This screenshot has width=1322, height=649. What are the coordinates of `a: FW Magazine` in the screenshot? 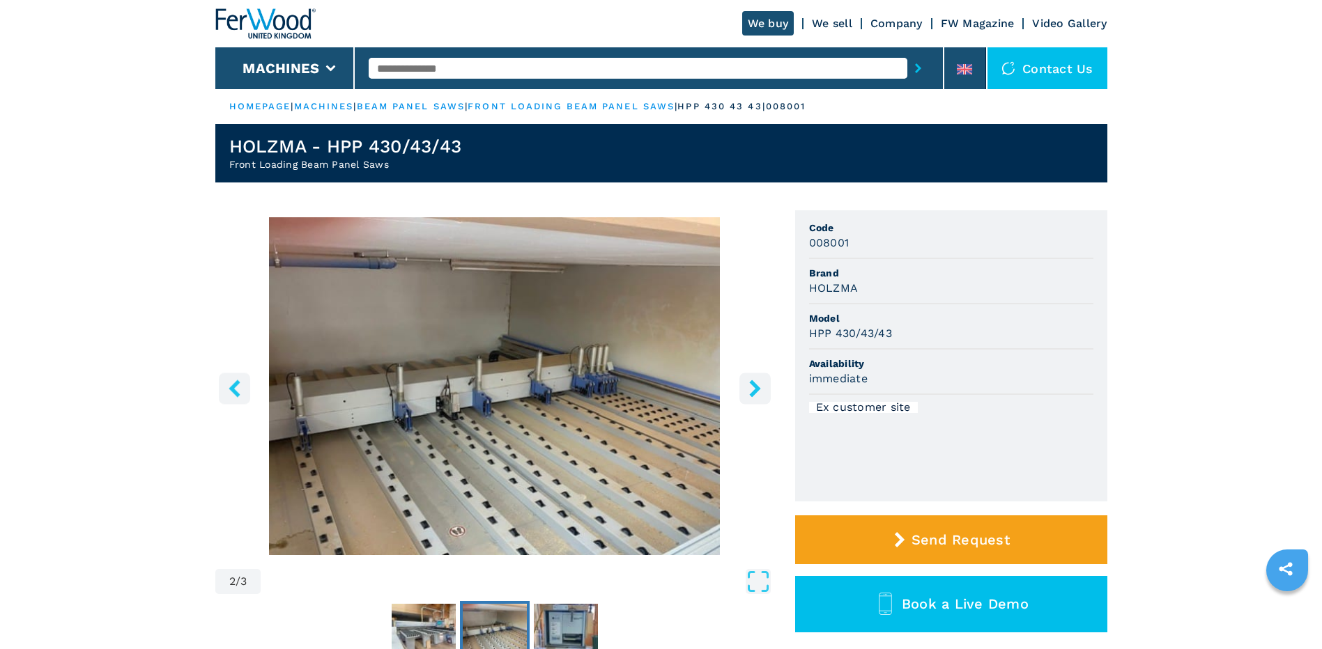 It's located at (978, 23).